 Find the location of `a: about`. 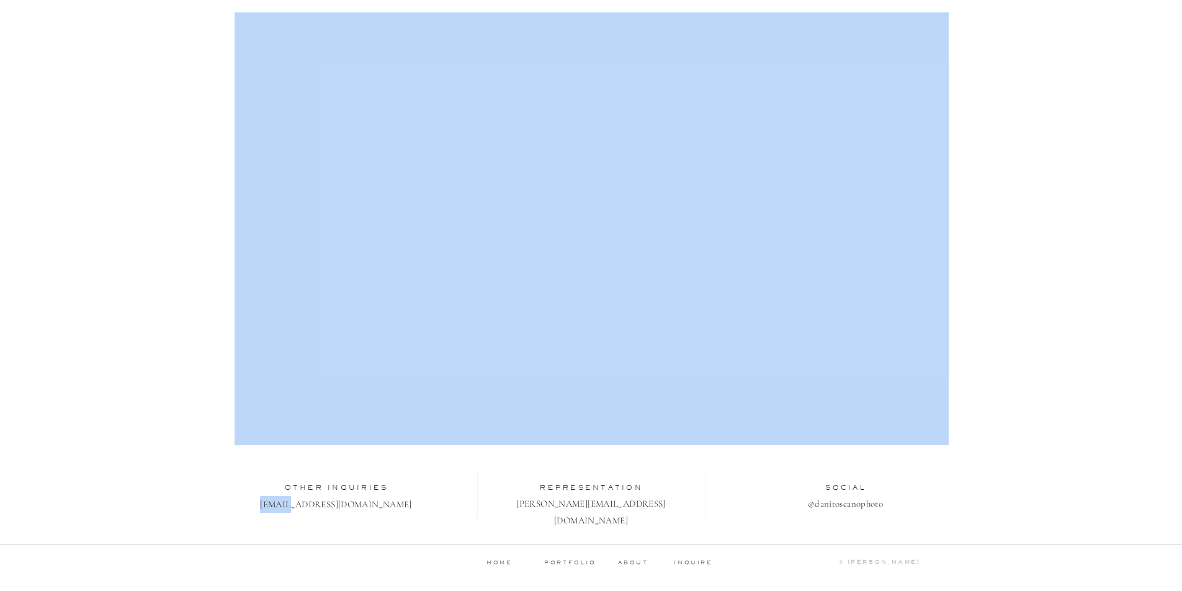

a: about is located at coordinates (635, 563).